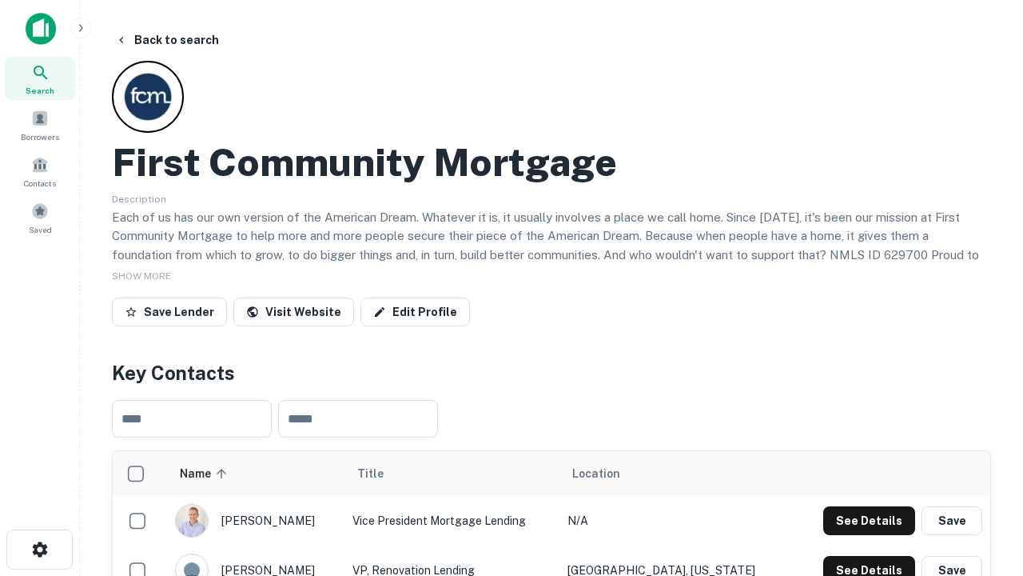 The width and height of the screenshot is (1023, 576). What do you see at coordinates (40, 229) in the screenshot?
I see `span: Saved` at bounding box center [40, 229].